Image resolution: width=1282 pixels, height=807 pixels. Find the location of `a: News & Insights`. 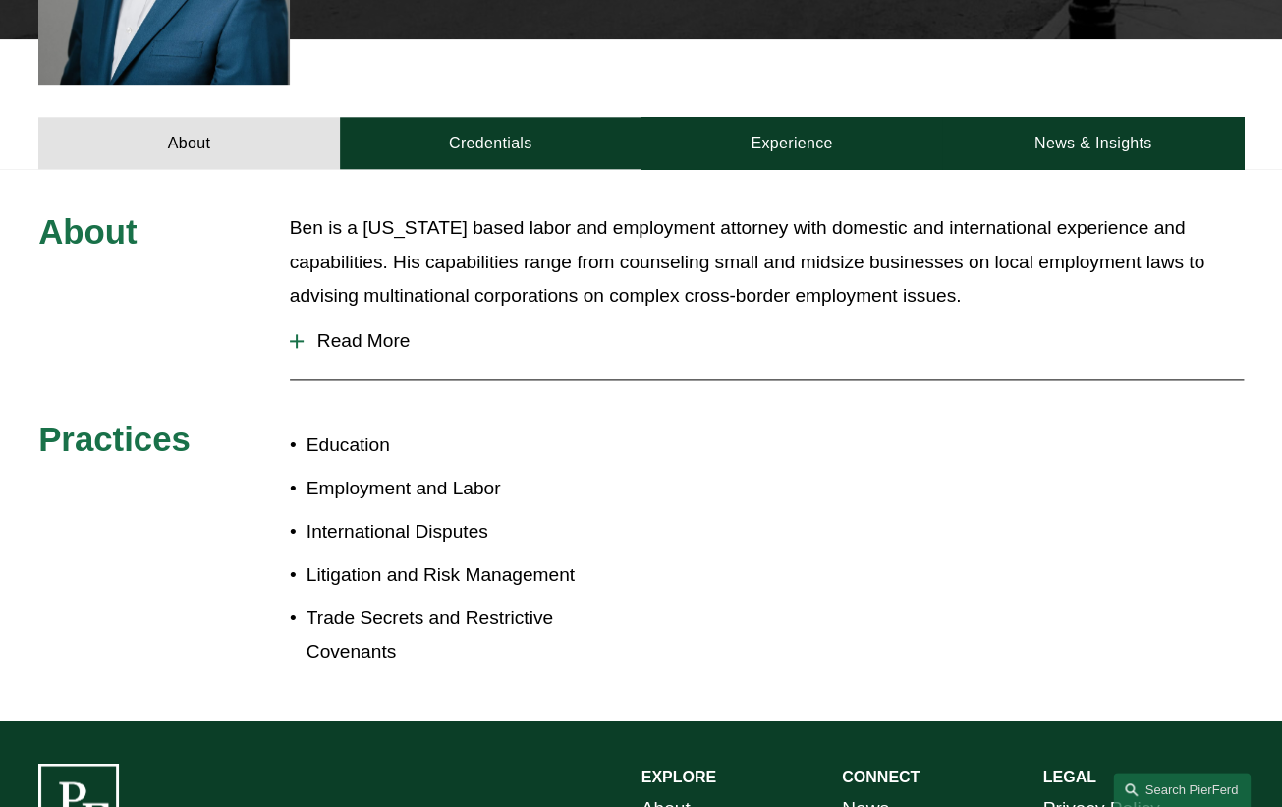

a: News & Insights is located at coordinates (1093, 142).